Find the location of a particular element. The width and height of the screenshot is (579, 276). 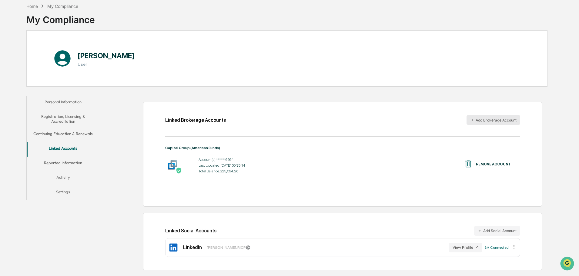

input: Clear is located at coordinates (58, 31).